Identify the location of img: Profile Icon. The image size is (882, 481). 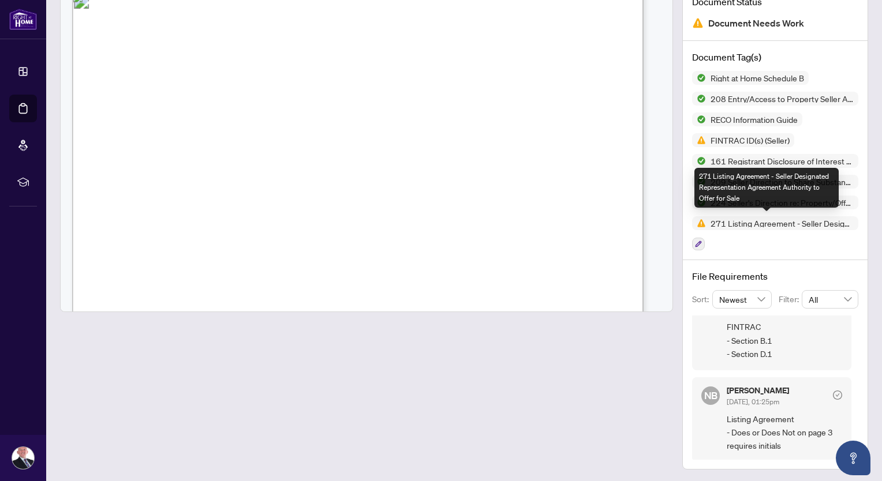
(23, 458).